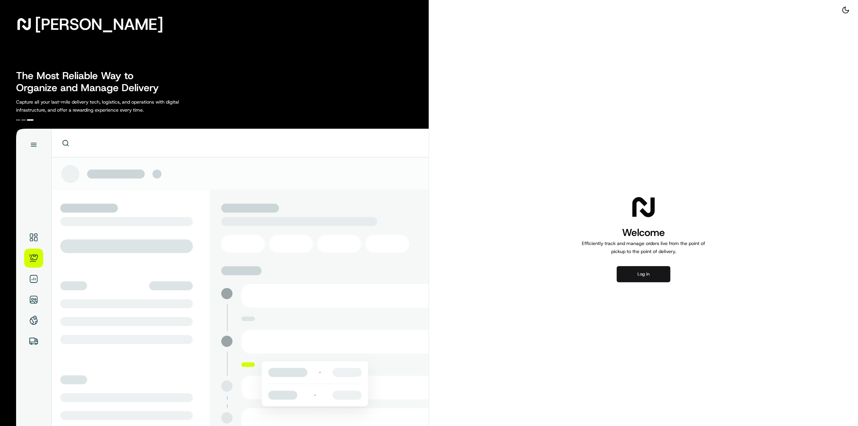 The height and width of the screenshot is (426, 858). Describe the element at coordinates (643, 233) in the screenshot. I see `h1: Welcome` at that location.